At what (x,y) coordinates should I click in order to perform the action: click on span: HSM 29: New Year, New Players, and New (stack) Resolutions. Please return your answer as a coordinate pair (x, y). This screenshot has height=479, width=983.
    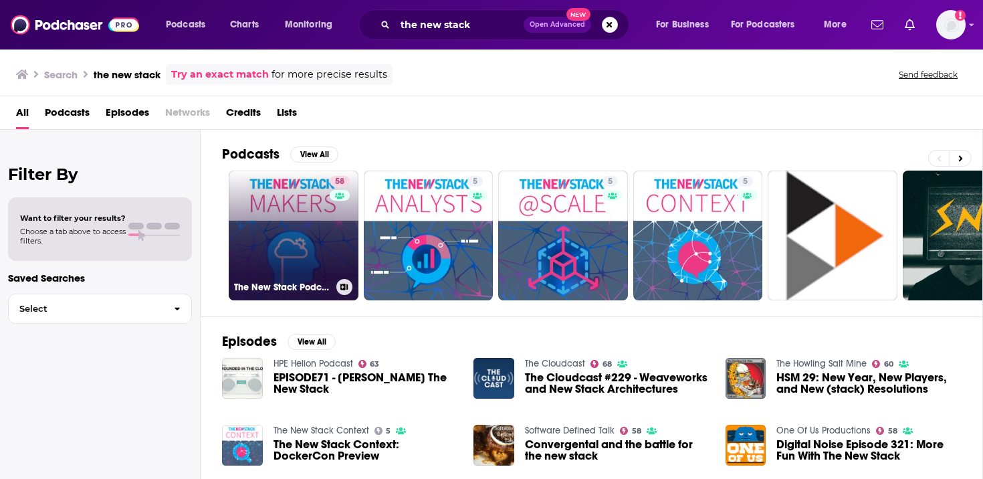
    Looking at the image, I should click on (869, 383).